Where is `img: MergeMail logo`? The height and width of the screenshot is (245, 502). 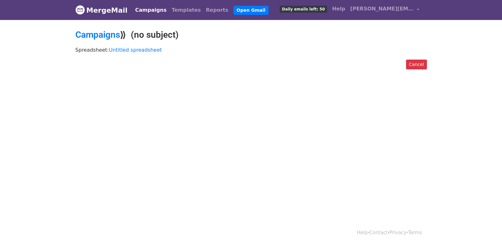
img: MergeMail logo is located at coordinates (80, 10).